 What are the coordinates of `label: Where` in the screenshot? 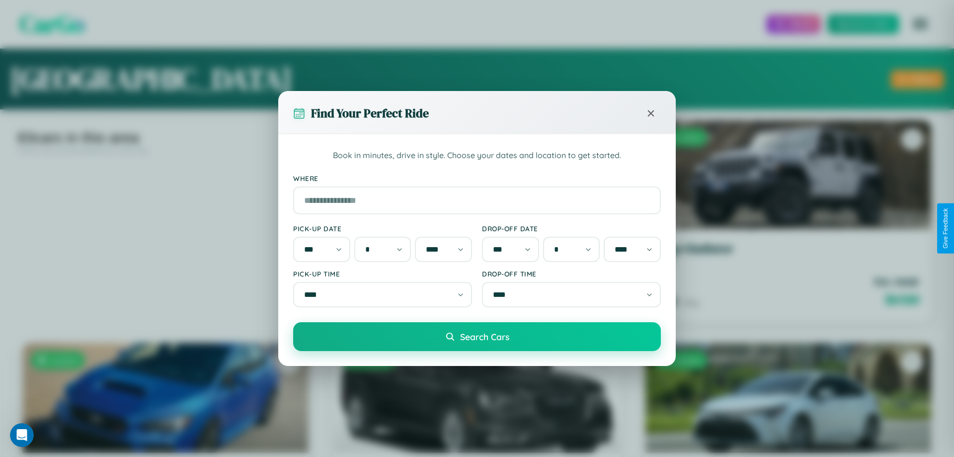 It's located at (477, 178).